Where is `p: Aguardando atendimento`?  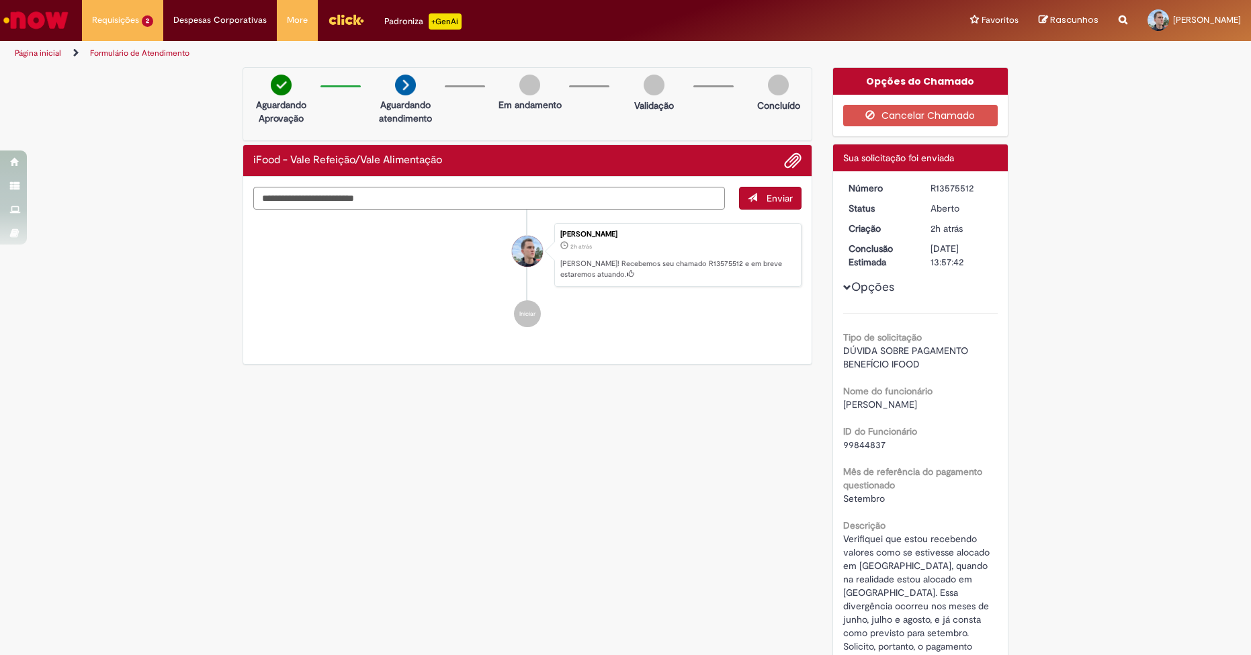
p: Aguardando atendimento is located at coordinates (405, 112).